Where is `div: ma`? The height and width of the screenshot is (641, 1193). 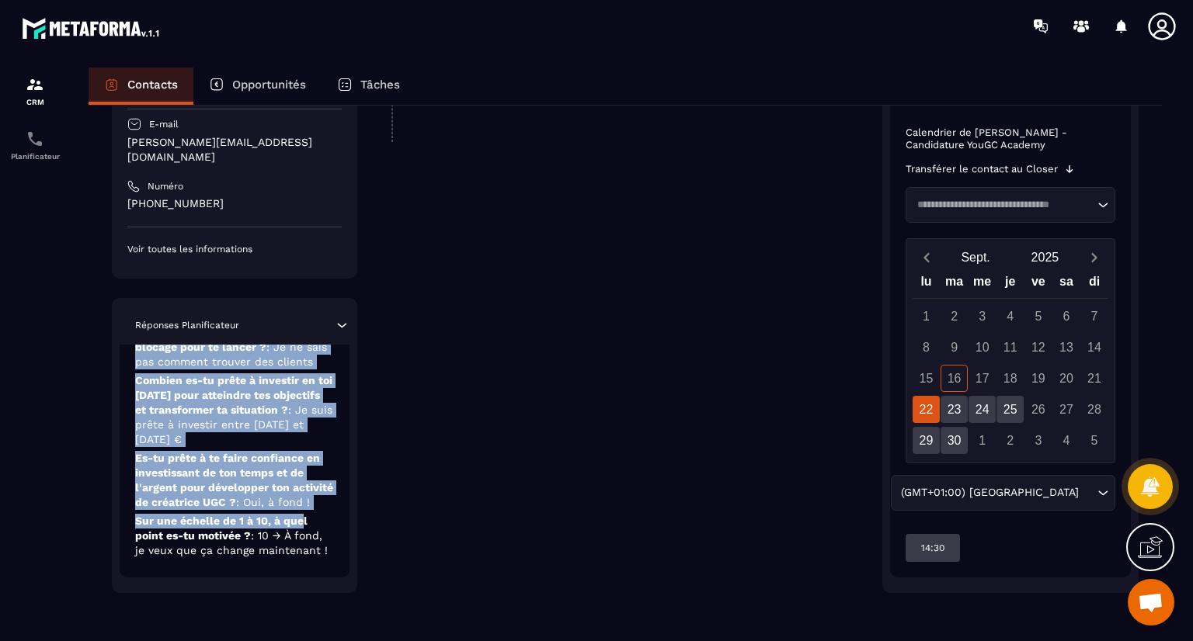
div: ma is located at coordinates (954, 284).